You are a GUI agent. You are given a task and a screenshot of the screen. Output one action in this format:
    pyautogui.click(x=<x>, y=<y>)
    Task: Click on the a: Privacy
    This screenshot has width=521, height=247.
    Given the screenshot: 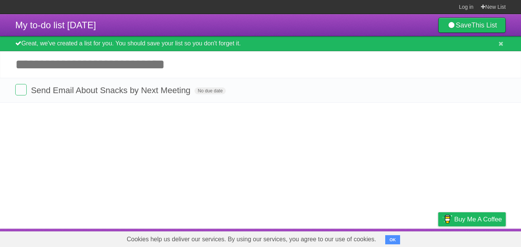 What is the action you would take?
    pyautogui.click(x=438, y=237)
    